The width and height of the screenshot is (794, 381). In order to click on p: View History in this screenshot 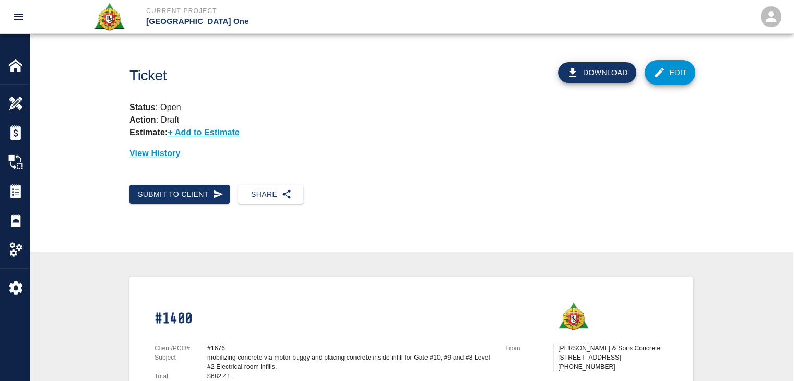, I will do `click(412, 154)`.